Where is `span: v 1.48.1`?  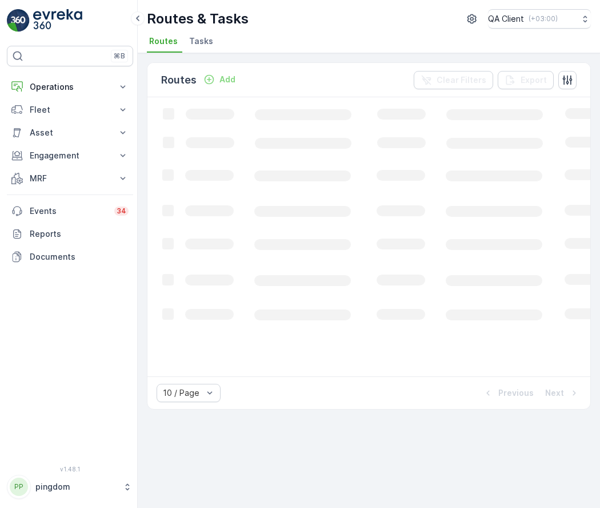
span: v 1.48.1 is located at coordinates (70, 469).